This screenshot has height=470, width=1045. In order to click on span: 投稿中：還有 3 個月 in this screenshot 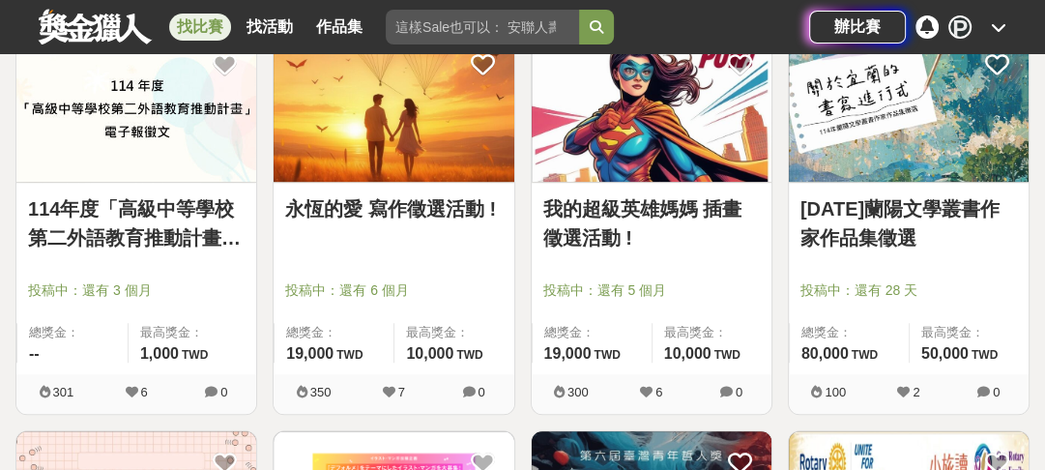, I will do `click(136, 290)`.